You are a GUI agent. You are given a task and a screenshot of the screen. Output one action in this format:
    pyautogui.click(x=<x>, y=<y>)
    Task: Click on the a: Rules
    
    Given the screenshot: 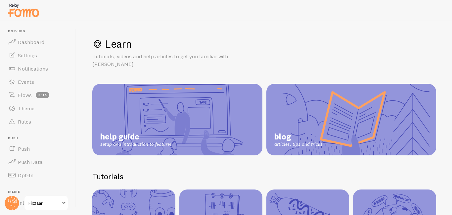 What is the action you would take?
    pyautogui.click(x=38, y=121)
    